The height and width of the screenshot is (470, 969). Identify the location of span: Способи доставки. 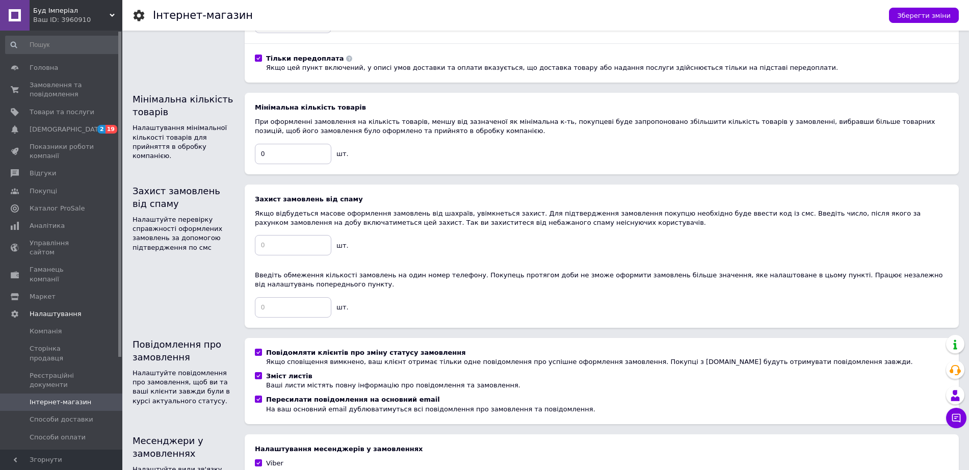
(61, 420).